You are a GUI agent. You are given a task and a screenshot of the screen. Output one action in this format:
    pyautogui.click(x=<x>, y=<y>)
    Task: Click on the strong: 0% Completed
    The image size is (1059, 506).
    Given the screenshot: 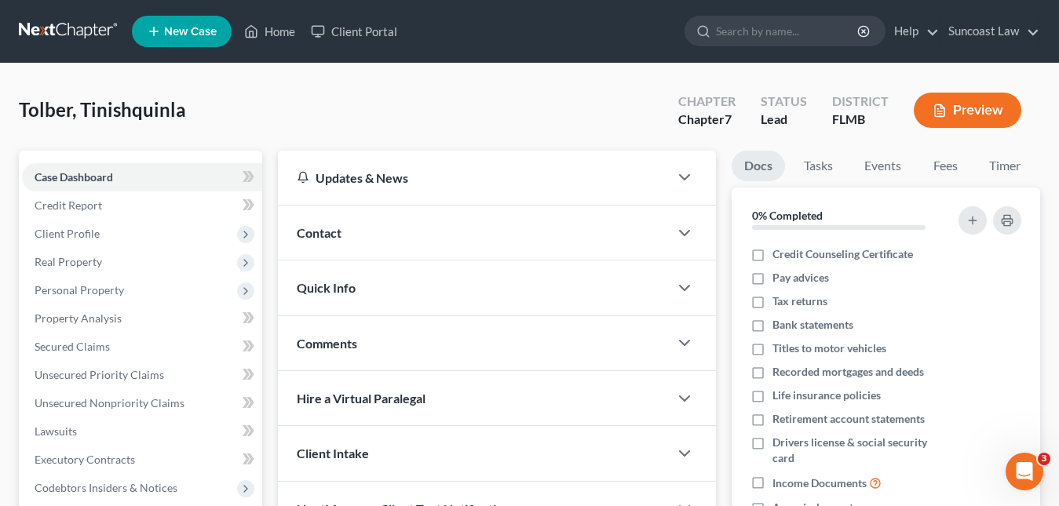 What is the action you would take?
    pyautogui.click(x=787, y=215)
    